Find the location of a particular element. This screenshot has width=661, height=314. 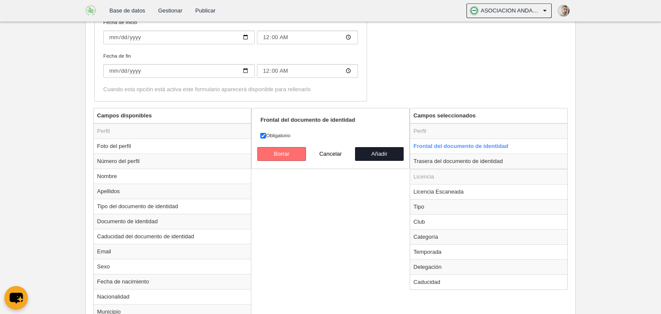

td: Delegación is located at coordinates (489, 267).